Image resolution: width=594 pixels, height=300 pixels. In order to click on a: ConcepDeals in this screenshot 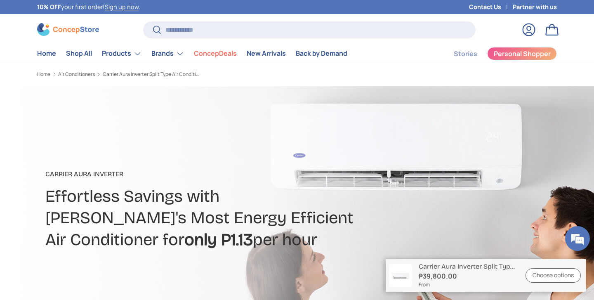, I will do `click(215, 53)`.